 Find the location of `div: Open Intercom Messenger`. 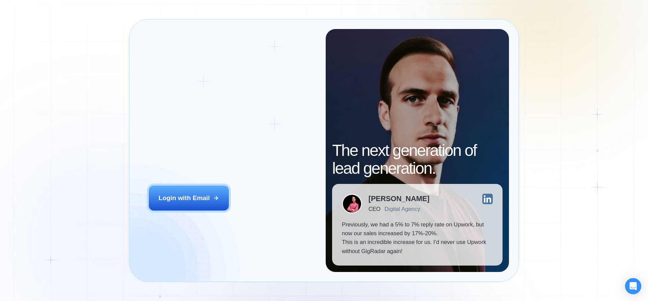

div: Open Intercom Messenger is located at coordinates (633, 286).